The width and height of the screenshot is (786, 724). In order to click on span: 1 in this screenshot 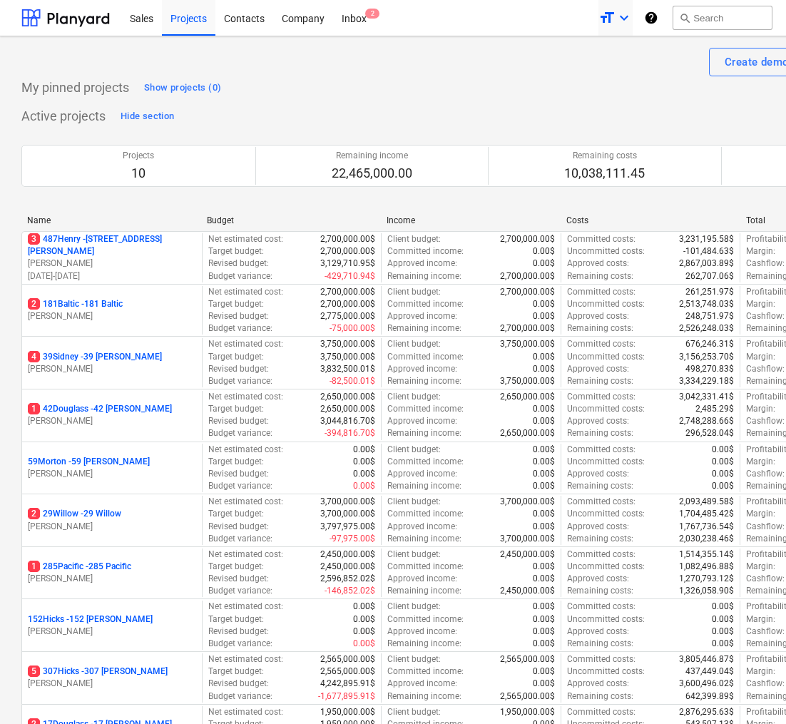, I will do `click(34, 566)`.